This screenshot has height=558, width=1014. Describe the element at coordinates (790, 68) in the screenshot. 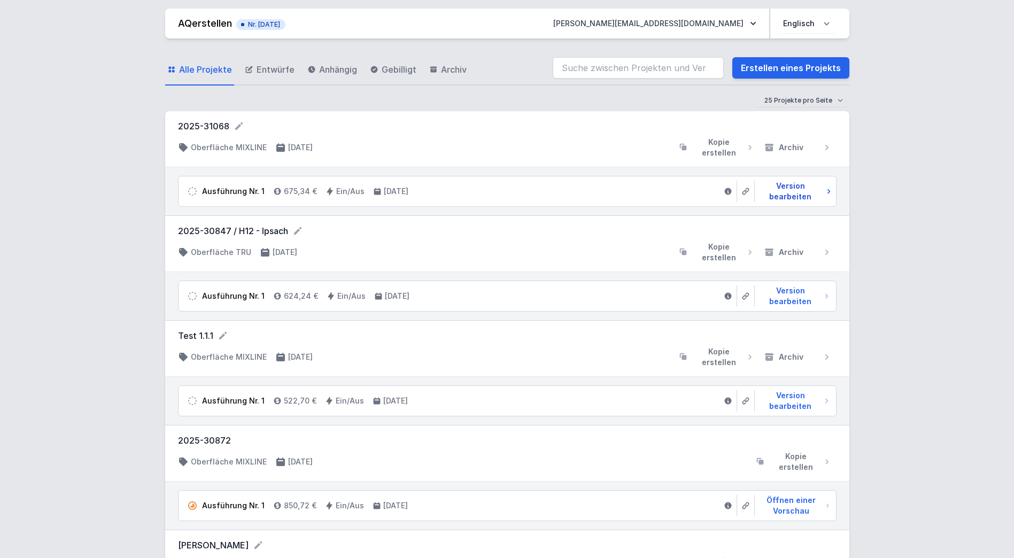

I see `a: Erstellen eines Projekts` at that location.